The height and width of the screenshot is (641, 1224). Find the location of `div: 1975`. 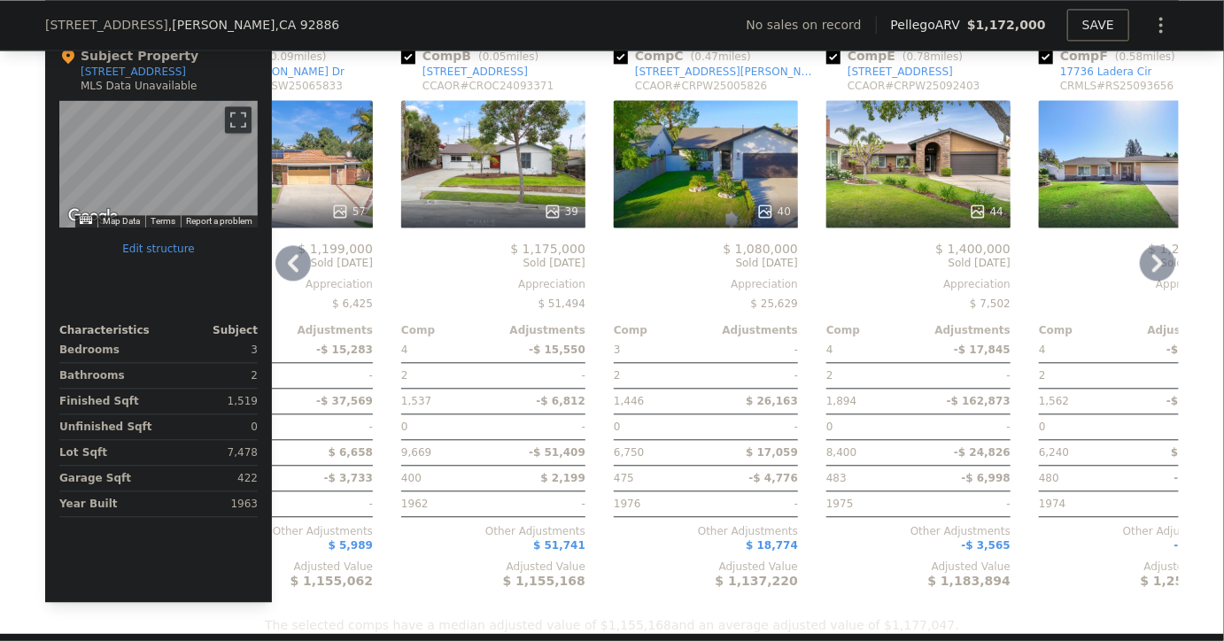

div: 1975 is located at coordinates (871, 504).